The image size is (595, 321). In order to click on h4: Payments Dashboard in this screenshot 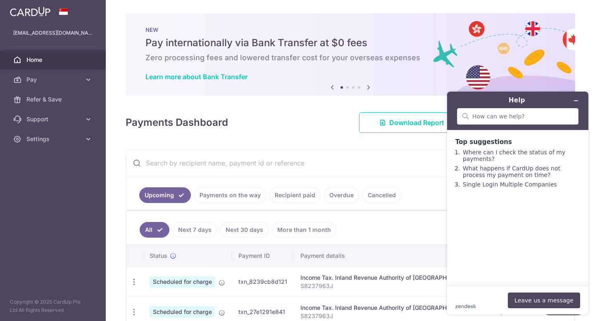, I will do `click(177, 123)`.